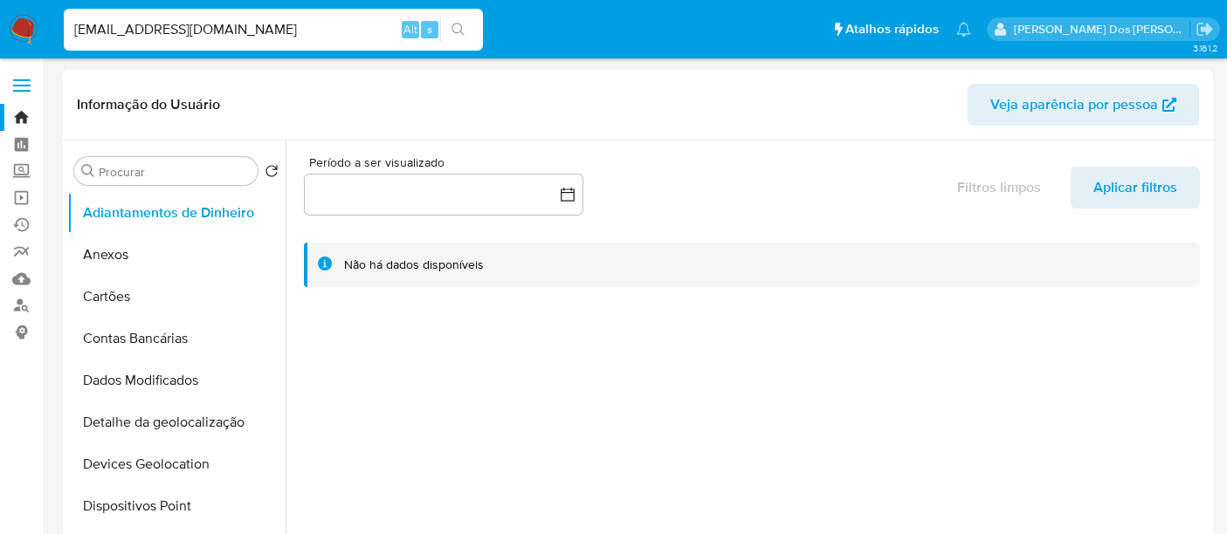 The image size is (1227, 534). What do you see at coordinates (176, 506) in the screenshot?
I see `button: Dispositivos Point` at bounding box center [176, 506].